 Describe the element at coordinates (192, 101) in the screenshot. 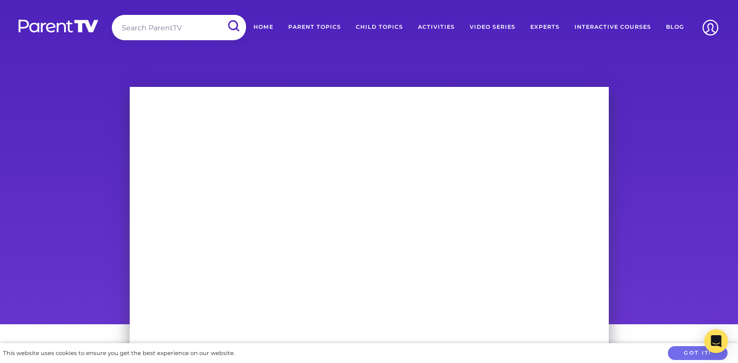

I see `p: You're watching a free clip.` at that location.